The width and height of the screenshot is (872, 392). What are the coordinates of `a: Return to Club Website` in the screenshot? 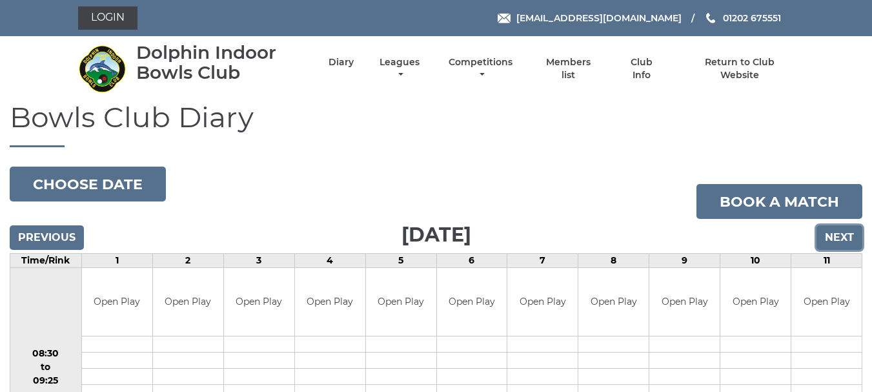 It's located at (739, 68).